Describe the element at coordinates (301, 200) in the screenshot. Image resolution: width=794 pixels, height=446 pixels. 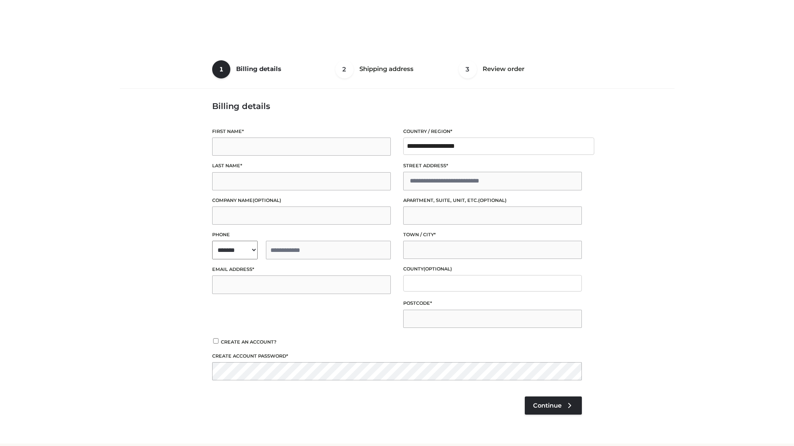
I see `label: Company name` at that location.